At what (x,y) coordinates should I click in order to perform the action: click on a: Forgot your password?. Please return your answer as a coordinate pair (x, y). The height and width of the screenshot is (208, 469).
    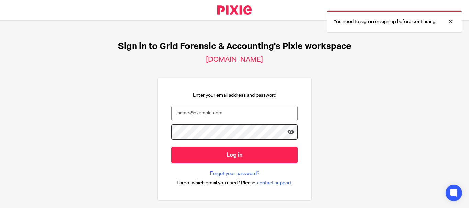
    Looking at the image, I should click on (234, 174).